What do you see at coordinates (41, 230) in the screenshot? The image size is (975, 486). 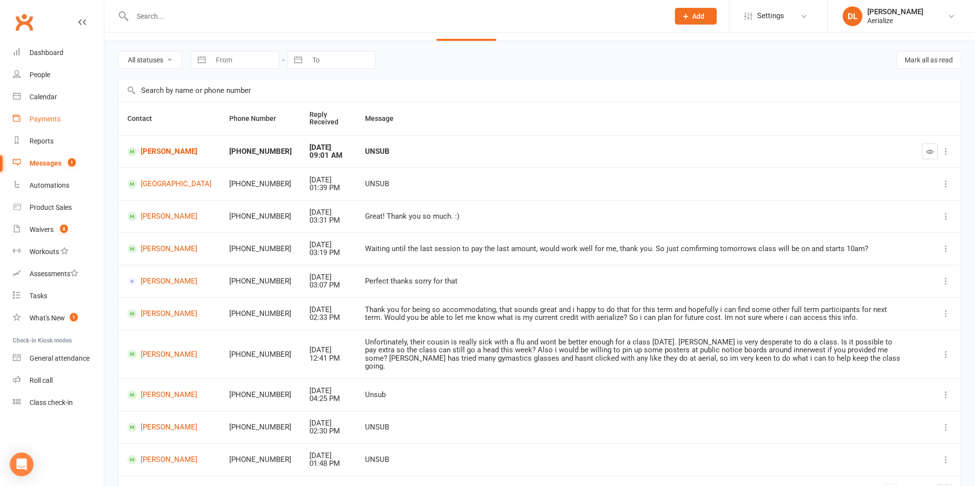 I see `div: Waivers` at bounding box center [41, 230].